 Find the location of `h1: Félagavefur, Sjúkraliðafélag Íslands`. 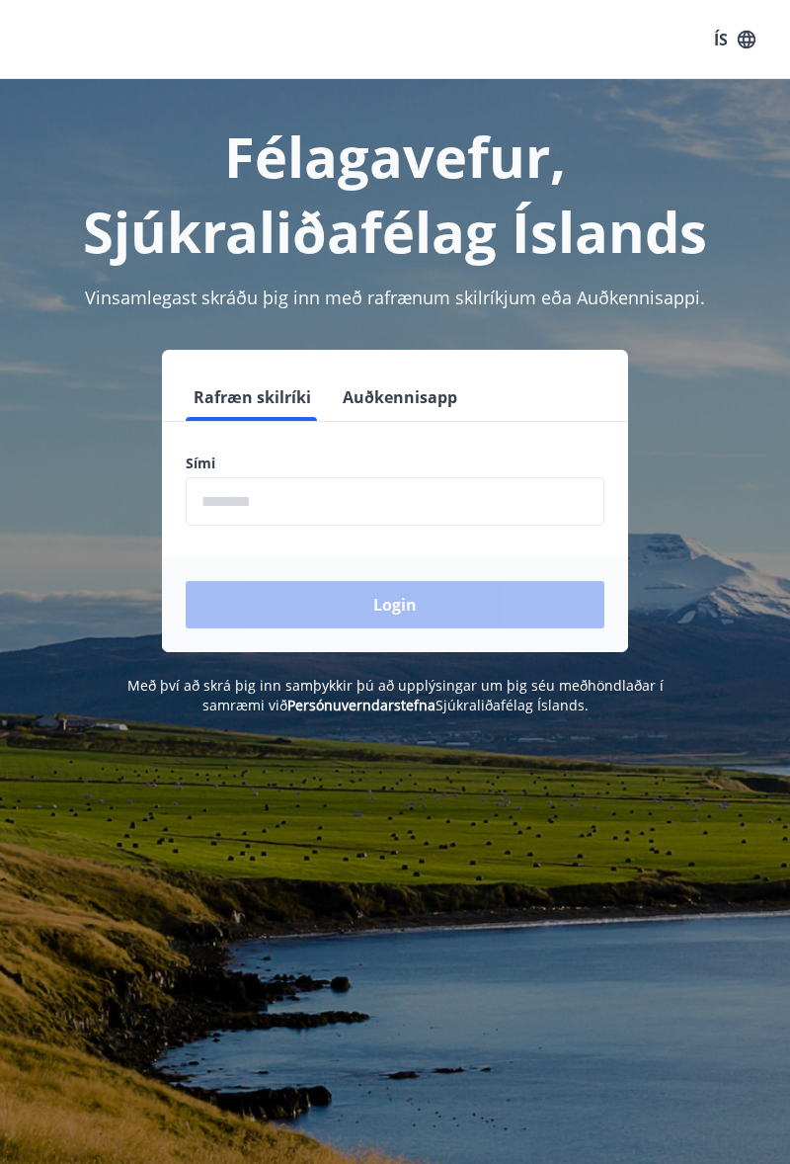

h1: Félagavefur, Sjúkraliðafélag Íslands is located at coordinates (395, 194).